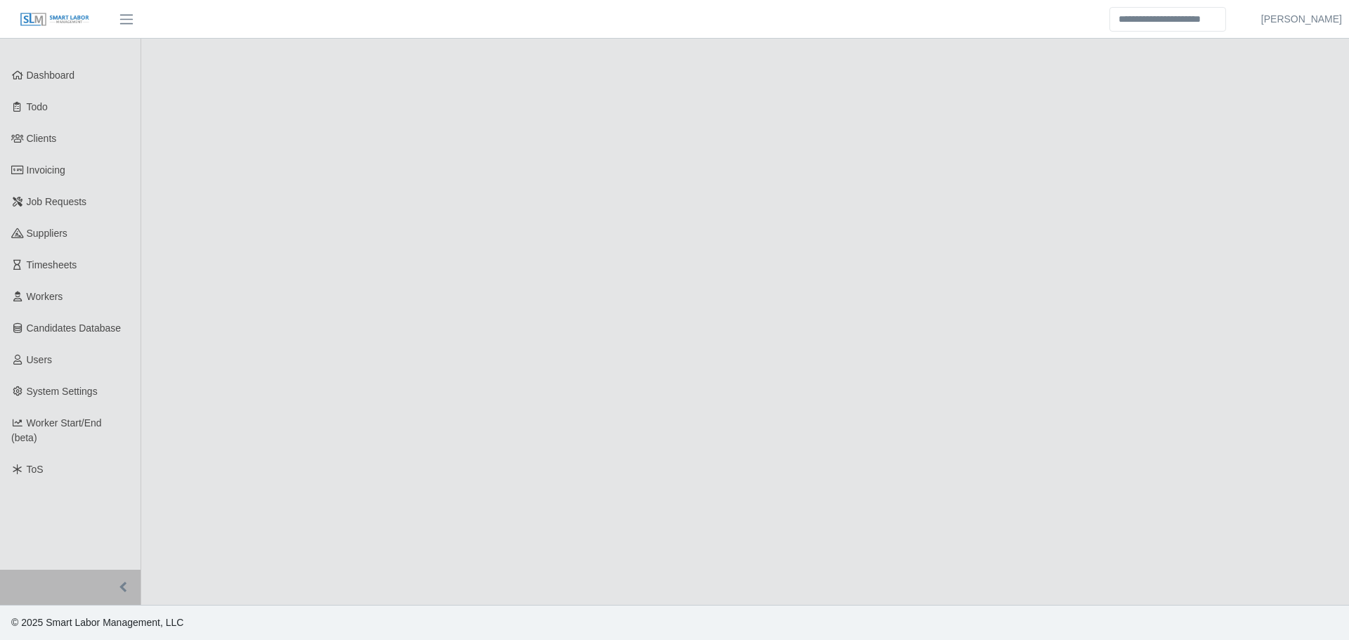 This screenshot has height=640, width=1349. What do you see at coordinates (56, 430) in the screenshot?
I see `span: Worker Start/End (beta)` at bounding box center [56, 430].